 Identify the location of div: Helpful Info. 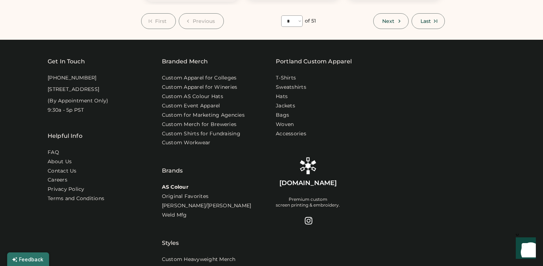
(65, 136).